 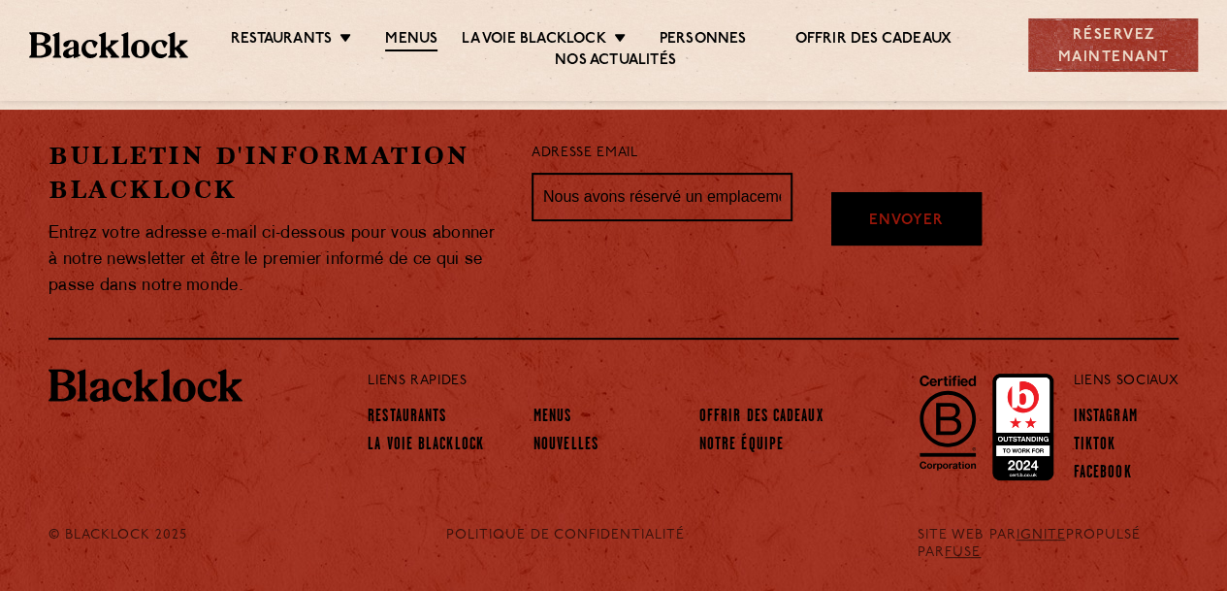 What do you see at coordinates (703, 39) in the screenshot?
I see `font: Personnes` at bounding box center [703, 39].